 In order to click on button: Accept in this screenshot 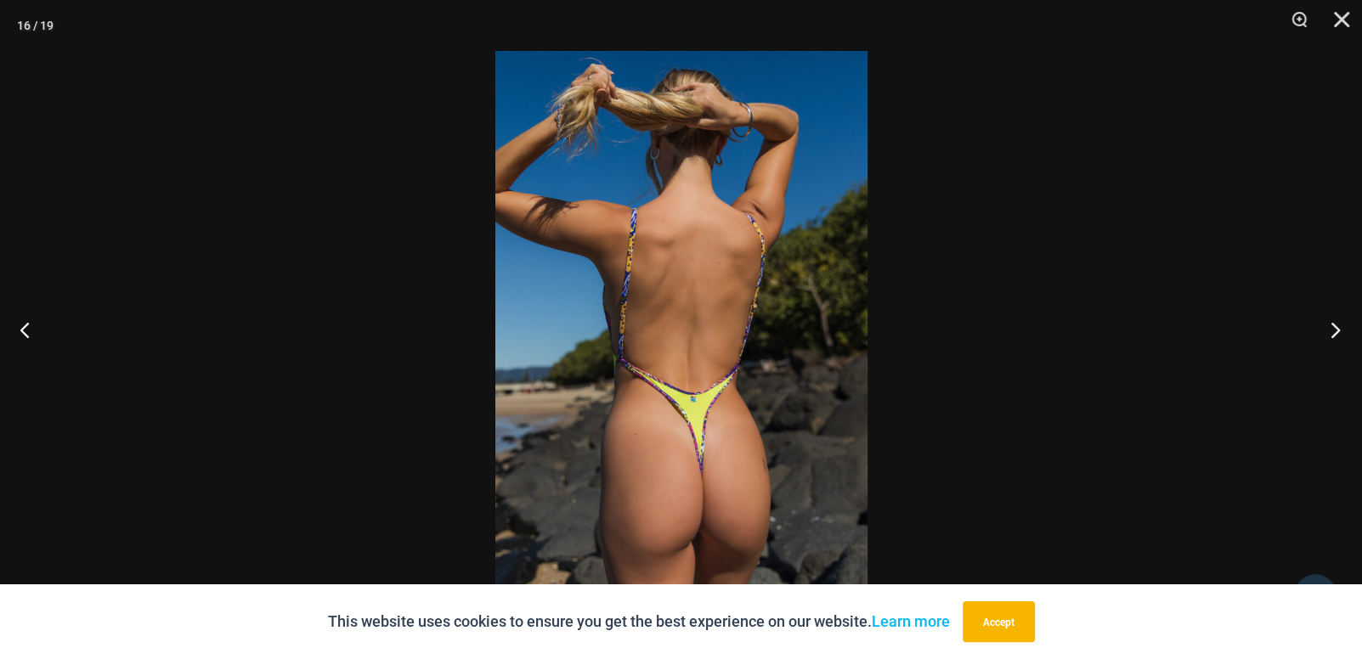, I will do `click(998, 622)`.